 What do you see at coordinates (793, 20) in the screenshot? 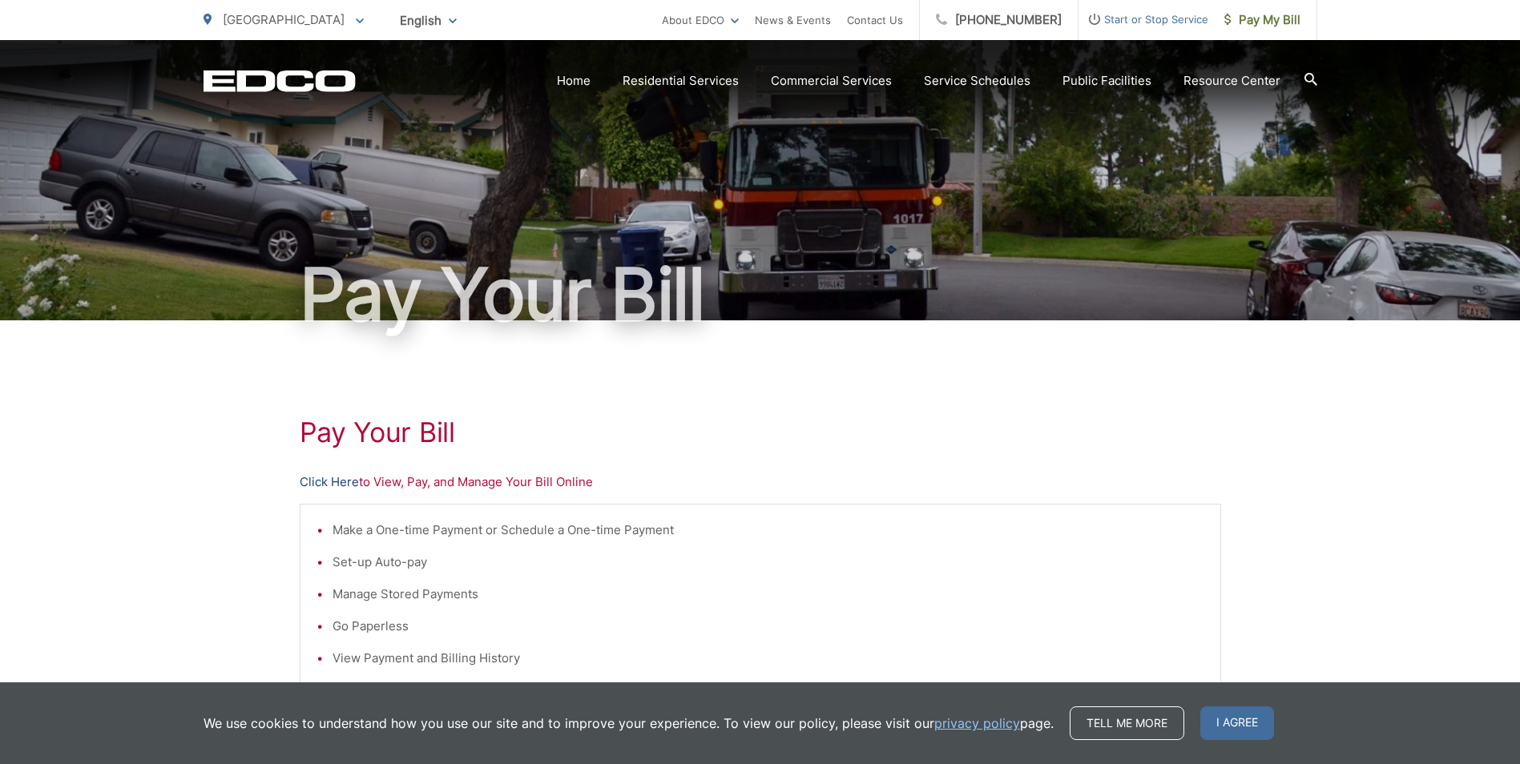
I see `a: News & Events` at bounding box center [793, 20].